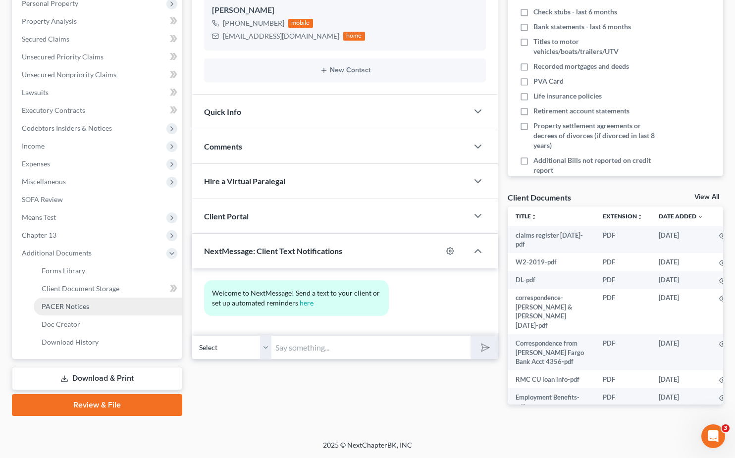 Image resolution: width=735 pixels, height=458 pixels. What do you see at coordinates (681, 216) in the screenshot?
I see `a: Date Added expand_more` at bounding box center [681, 216].